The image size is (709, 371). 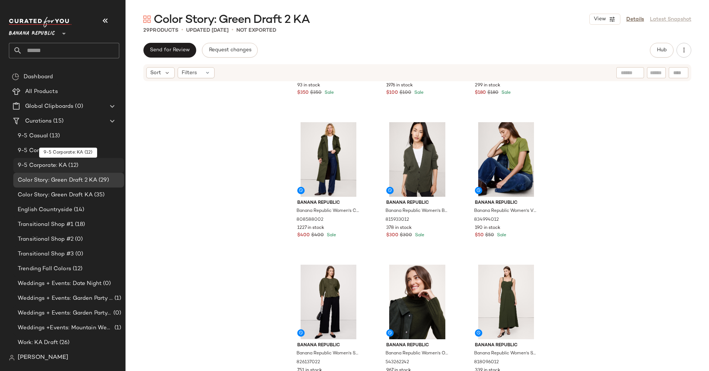 I want to click on img: cn60058911.jpg, so click(x=328, y=159).